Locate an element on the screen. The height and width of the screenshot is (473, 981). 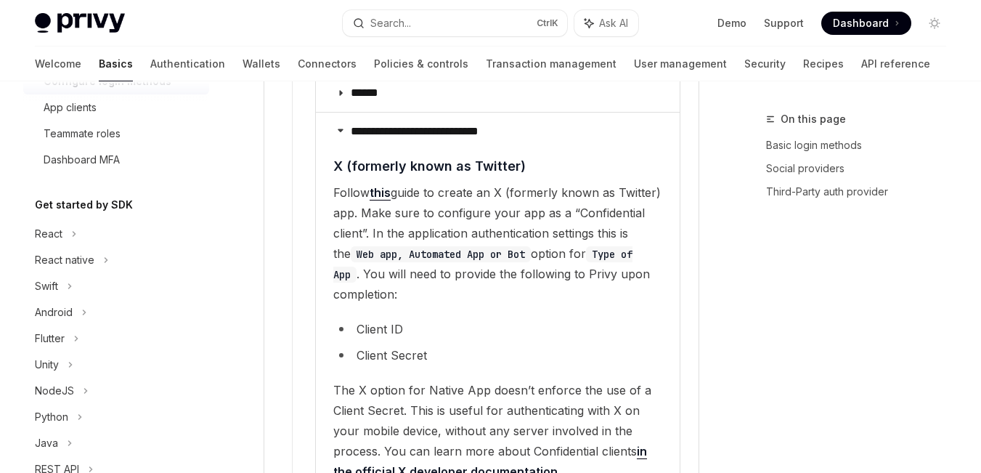
div: Python is located at coordinates (52, 417).